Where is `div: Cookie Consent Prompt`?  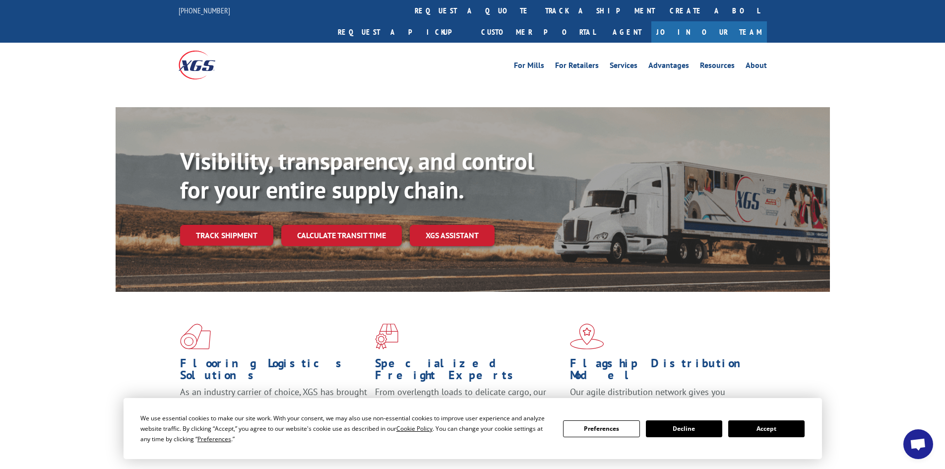
div: Cookie Consent Prompt is located at coordinates (473, 428).